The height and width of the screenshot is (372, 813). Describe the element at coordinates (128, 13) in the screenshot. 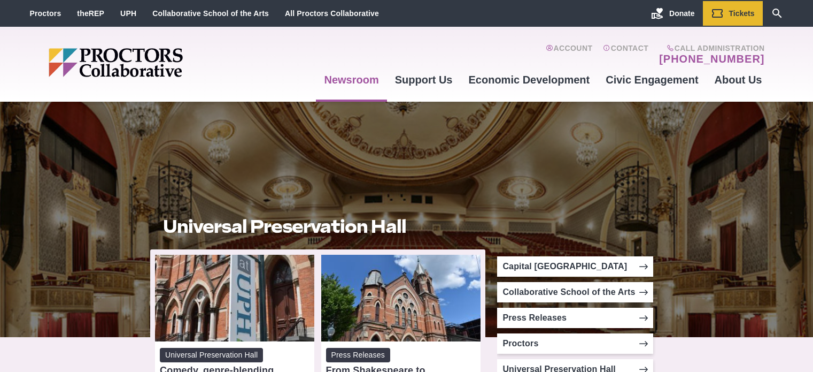

I see `a: UPH` at that location.